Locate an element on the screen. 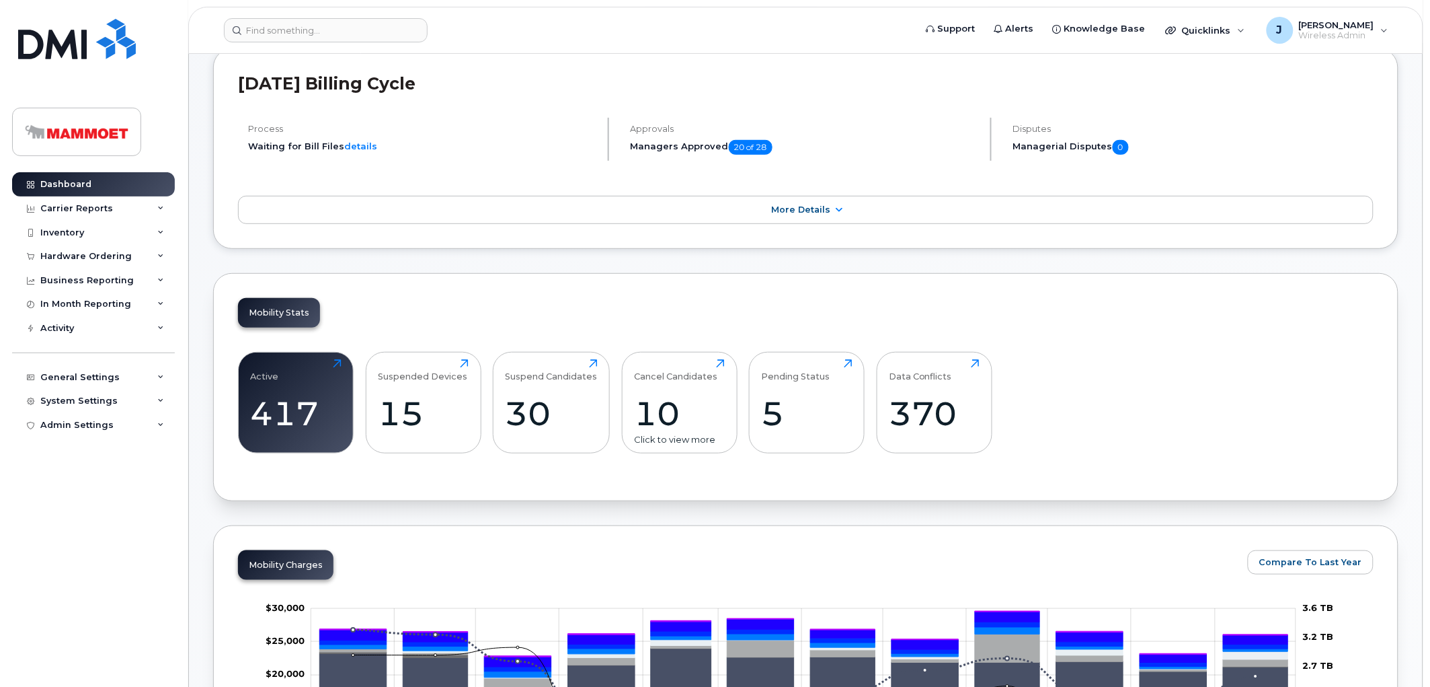  a: Active417 is located at coordinates (296, 402).